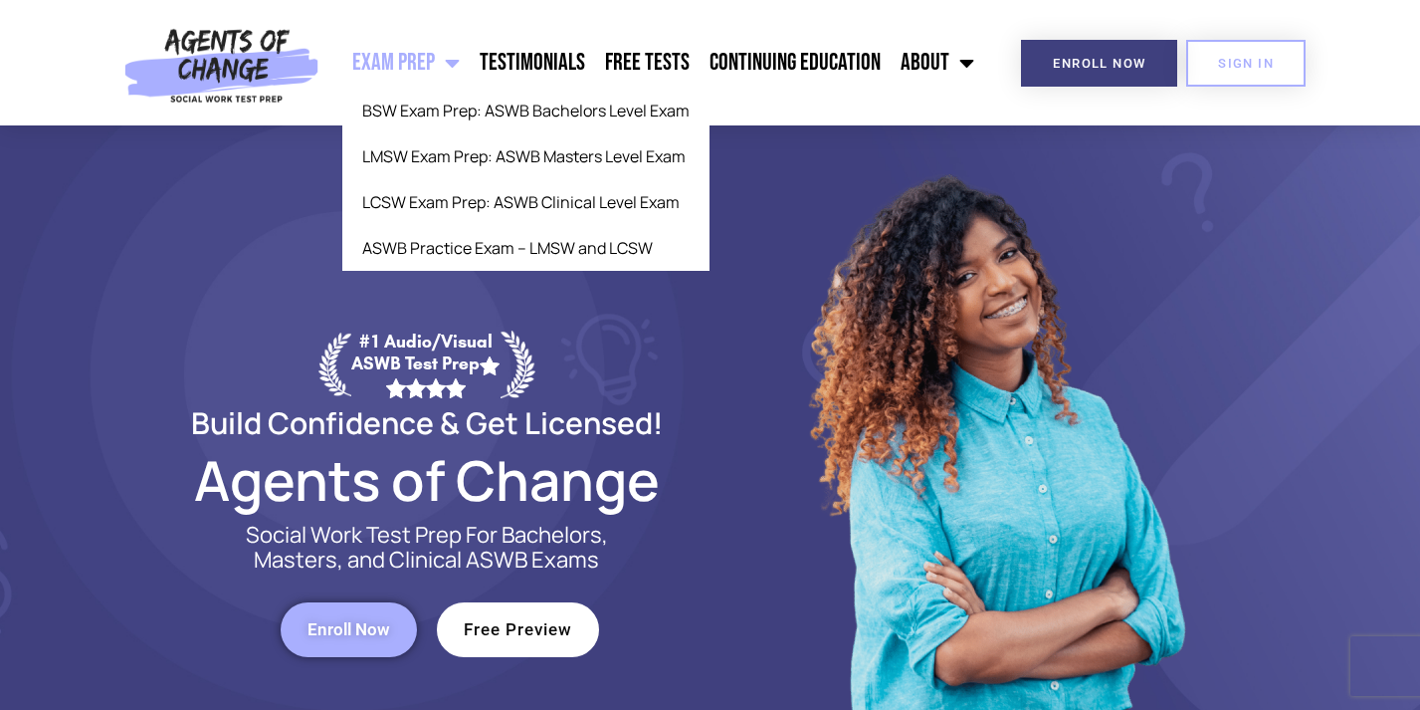 Image resolution: width=1420 pixels, height=710 pixels. What do you see at coordinates (518, 629) in the screenshot?
I see `a: Free Preview` at bounding box center [518, 629].